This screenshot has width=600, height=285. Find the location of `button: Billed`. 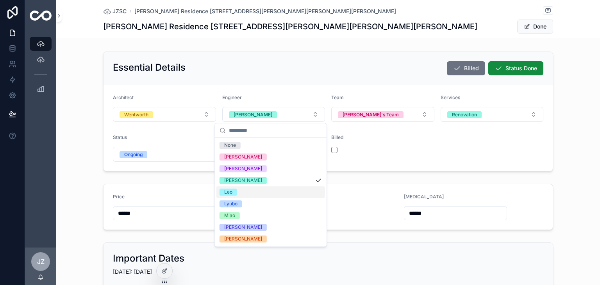

button: Billed is located at coordinates (466, 68).